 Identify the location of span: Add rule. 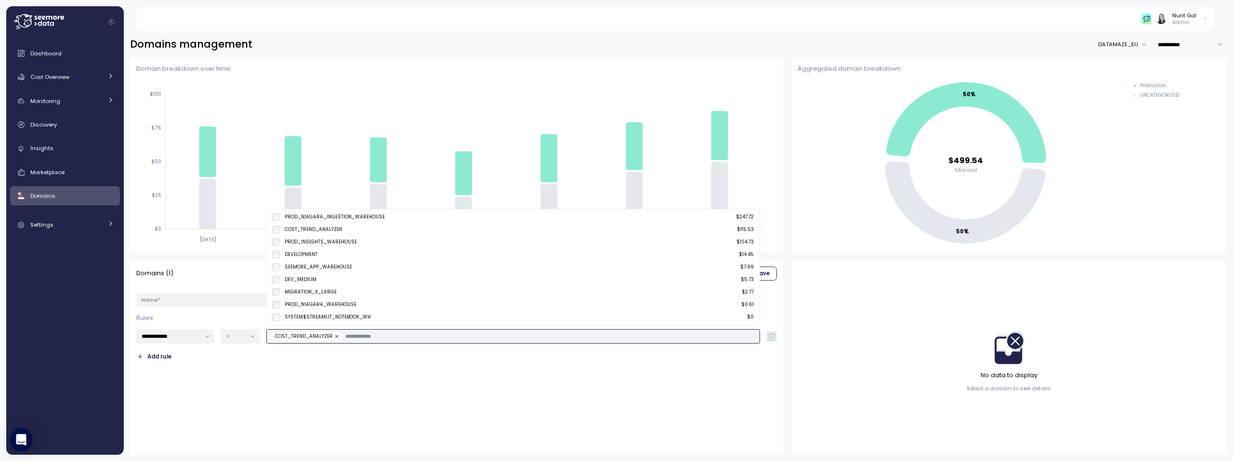
(159, 357).